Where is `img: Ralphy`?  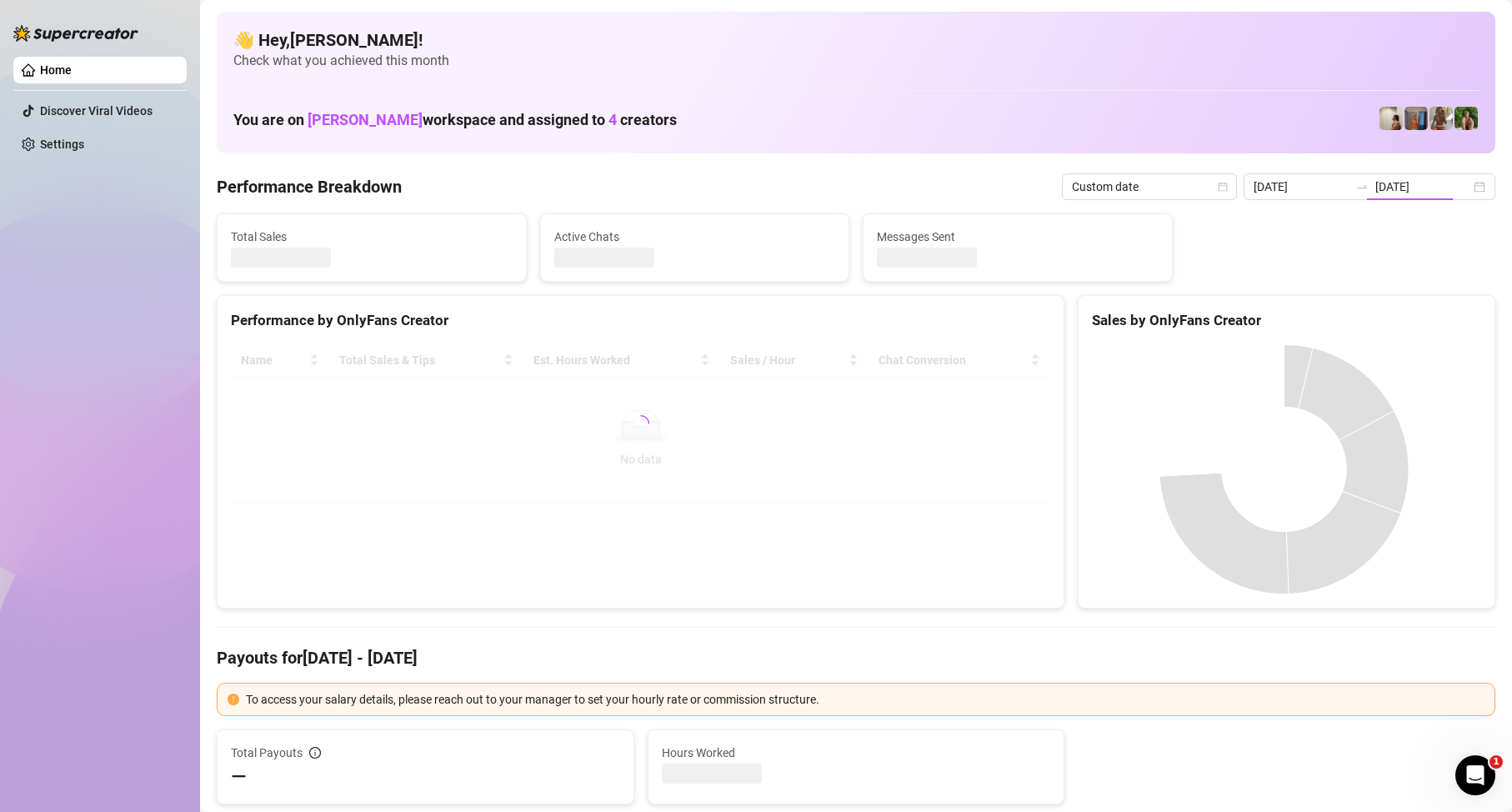 img: Ralphy is located at coordinates (1392, 118).